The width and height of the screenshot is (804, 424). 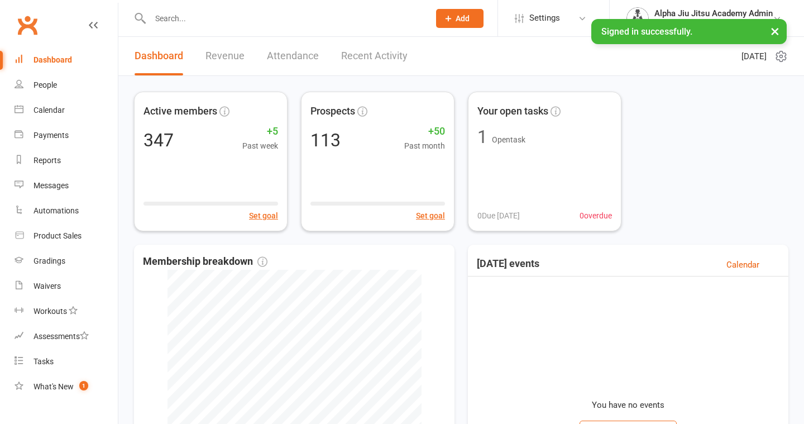 I want to click on span: Membership breakdown, so click(x=205, y=261).